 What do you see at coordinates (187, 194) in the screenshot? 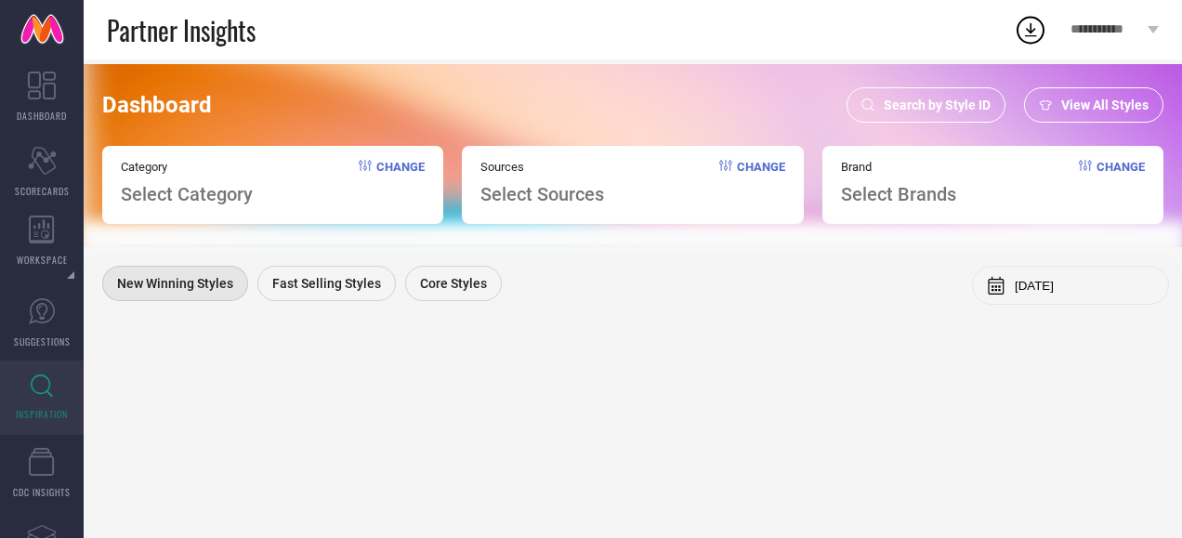
I see `span: Select Category` at bounding box center [187, 194].